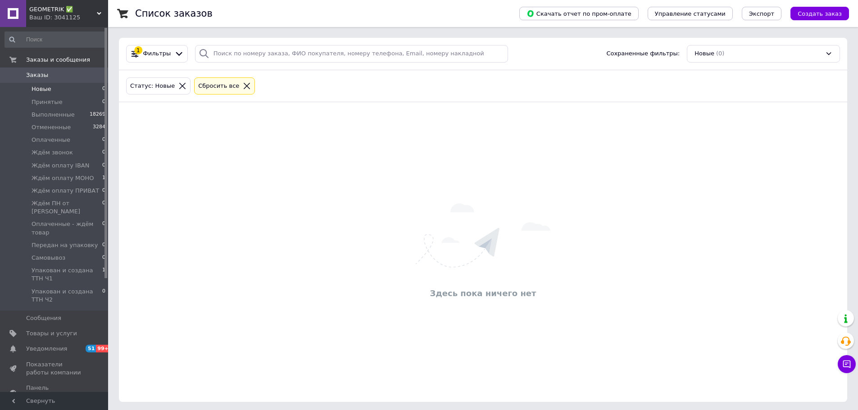  Describe the element at coordinates (64, 245) in the screenshot. I see `span: Передан на упаковку` at that location.